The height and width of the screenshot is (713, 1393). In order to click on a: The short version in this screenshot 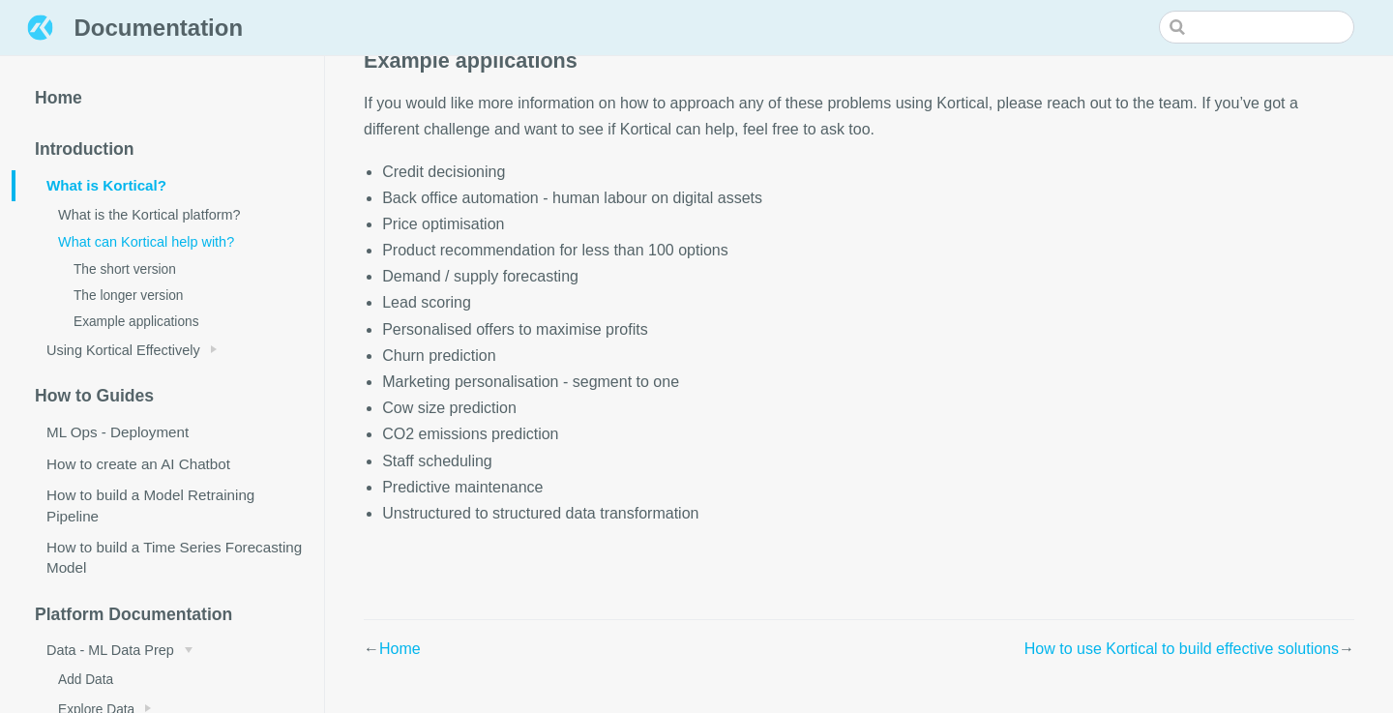, I will do `click(183, 269)`.